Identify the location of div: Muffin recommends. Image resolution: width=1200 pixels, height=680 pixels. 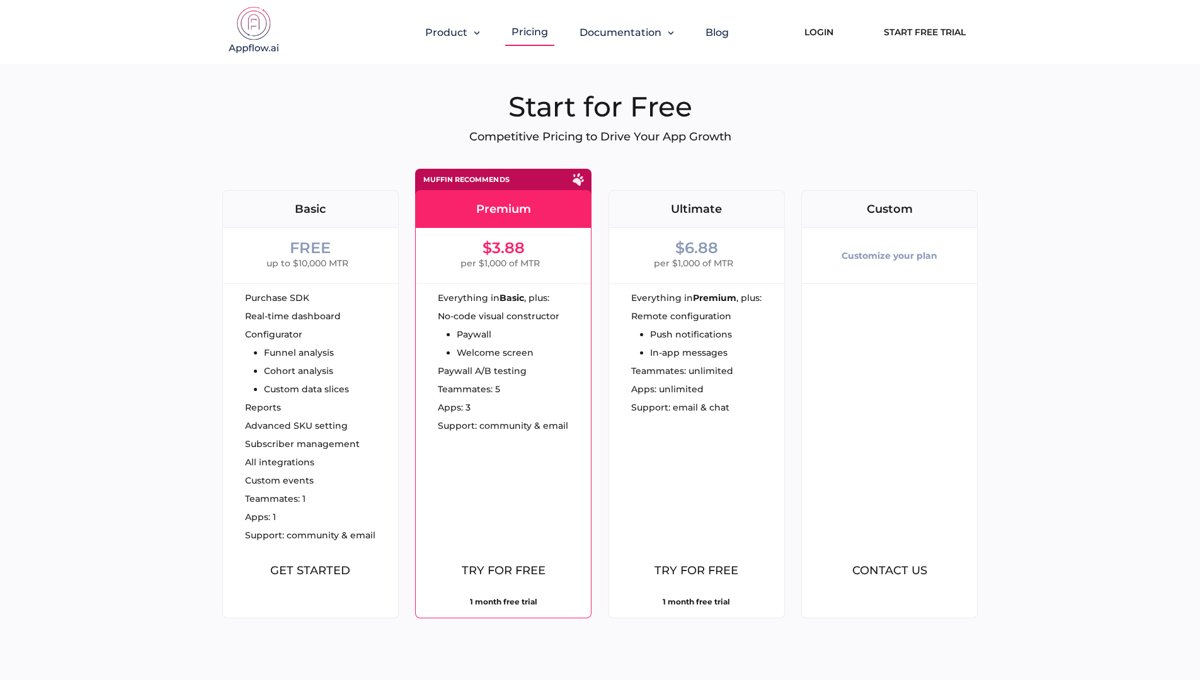
(466, 180).